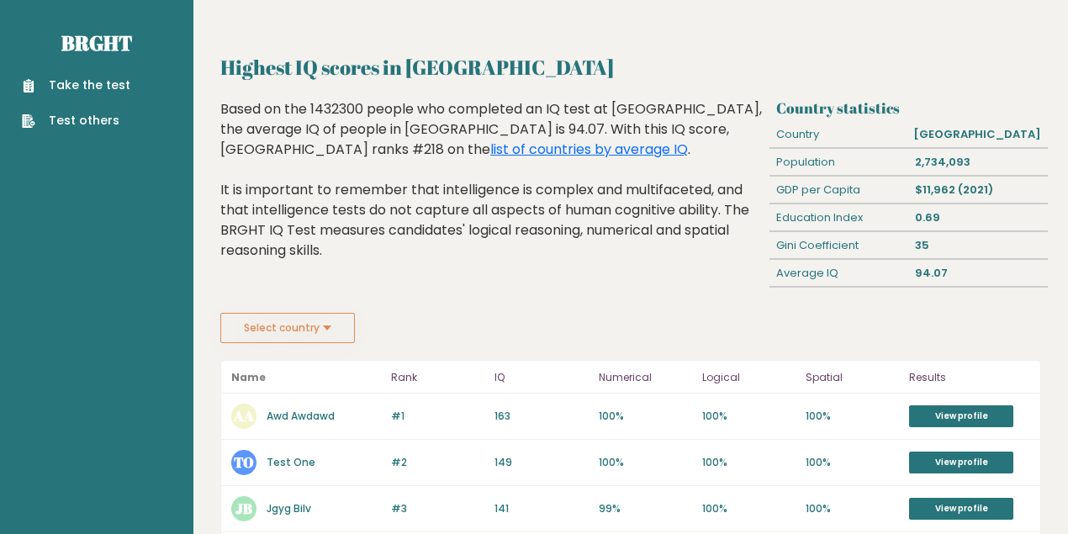  I want to click on text: AA, so click(243, 416).